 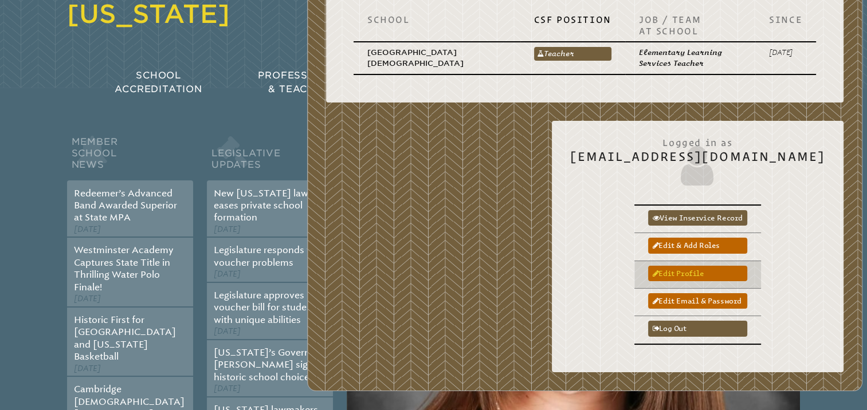 What do you see at coordinates (697, 273) in the screenshot?
I see `a: Edit profile` at bounding box center [697, 273].